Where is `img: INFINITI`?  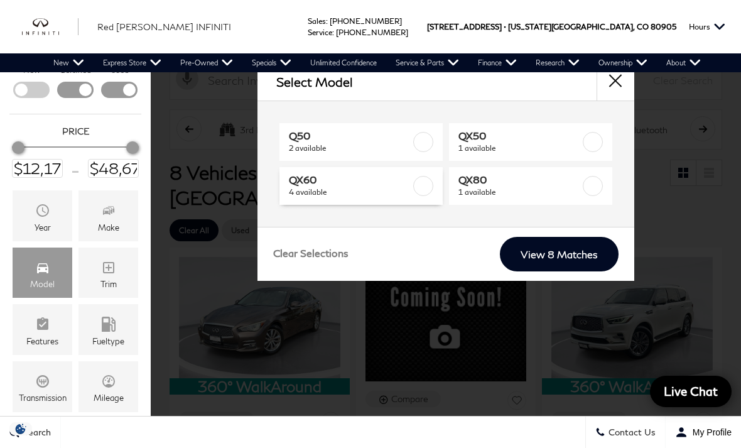 img: INFINITI is located at coordinates (50, 26).